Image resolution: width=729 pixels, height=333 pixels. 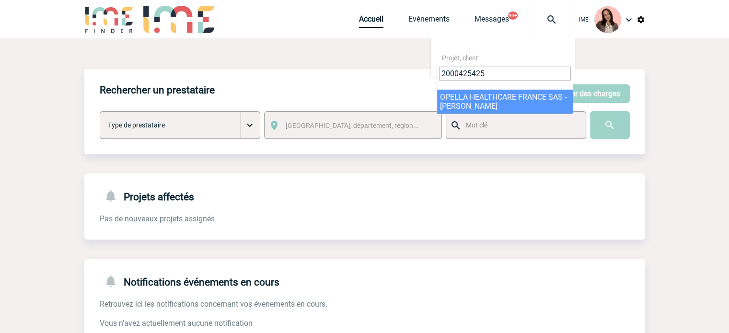 I want to click on h4: Projets affectés, so click(x=147, y=195).